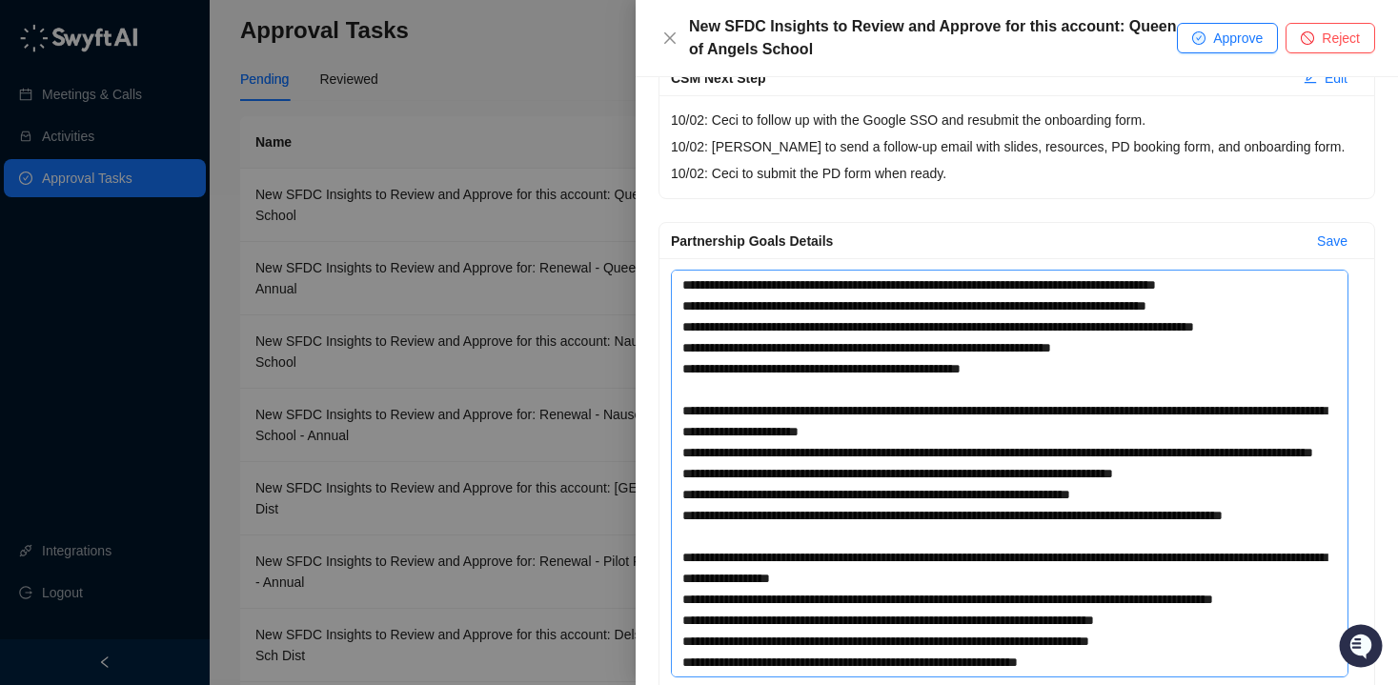 The height and width of the screenshot is (685, 1398). Describe the element at coordinates (1199, 38) in the screenshot. I see `span: check-circle` at that location.